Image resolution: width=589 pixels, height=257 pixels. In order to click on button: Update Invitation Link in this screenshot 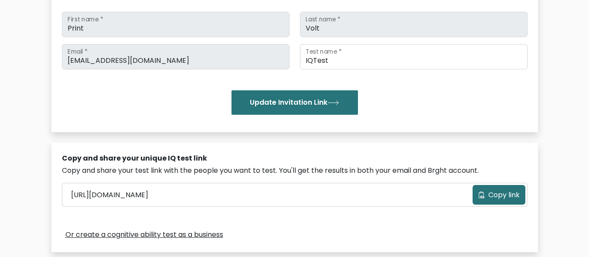, I will do `click(295, 103)`.